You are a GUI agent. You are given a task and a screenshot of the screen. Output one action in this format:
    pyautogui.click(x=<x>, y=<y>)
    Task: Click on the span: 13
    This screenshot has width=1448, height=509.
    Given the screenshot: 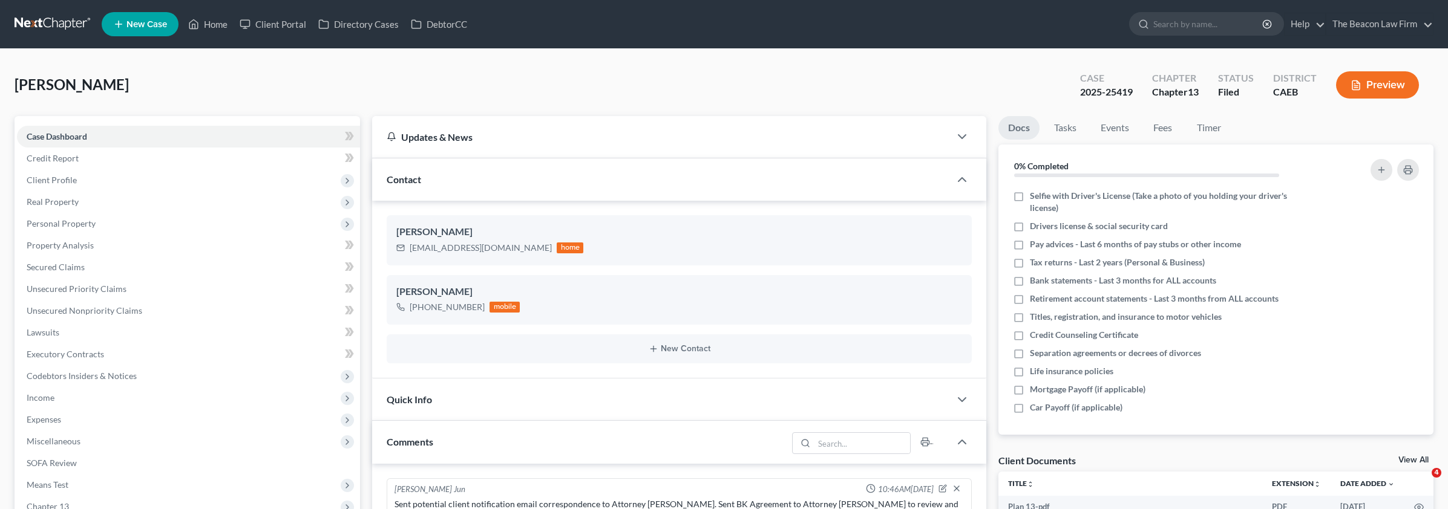 What is the action you would take?
    pyautogui.click(x=1193, y=91)
    